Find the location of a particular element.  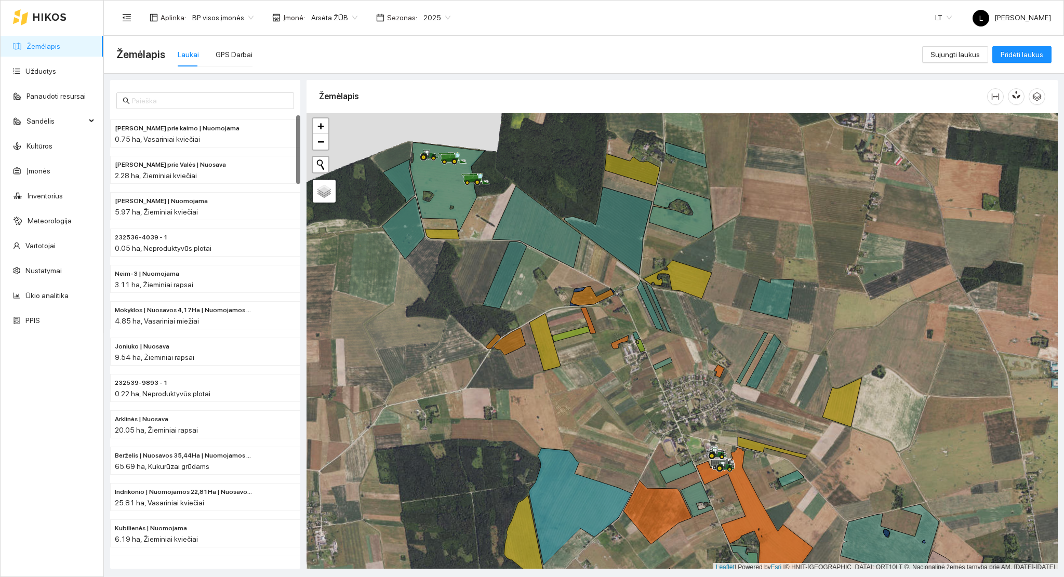

span: BP visos įmonės is located at coordinates (223, 18).